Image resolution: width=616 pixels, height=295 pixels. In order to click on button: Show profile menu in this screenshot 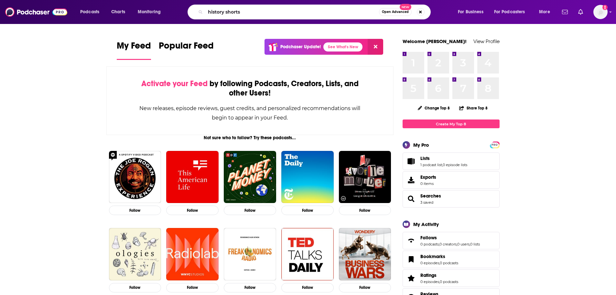, I will do `click(601, 12)`.